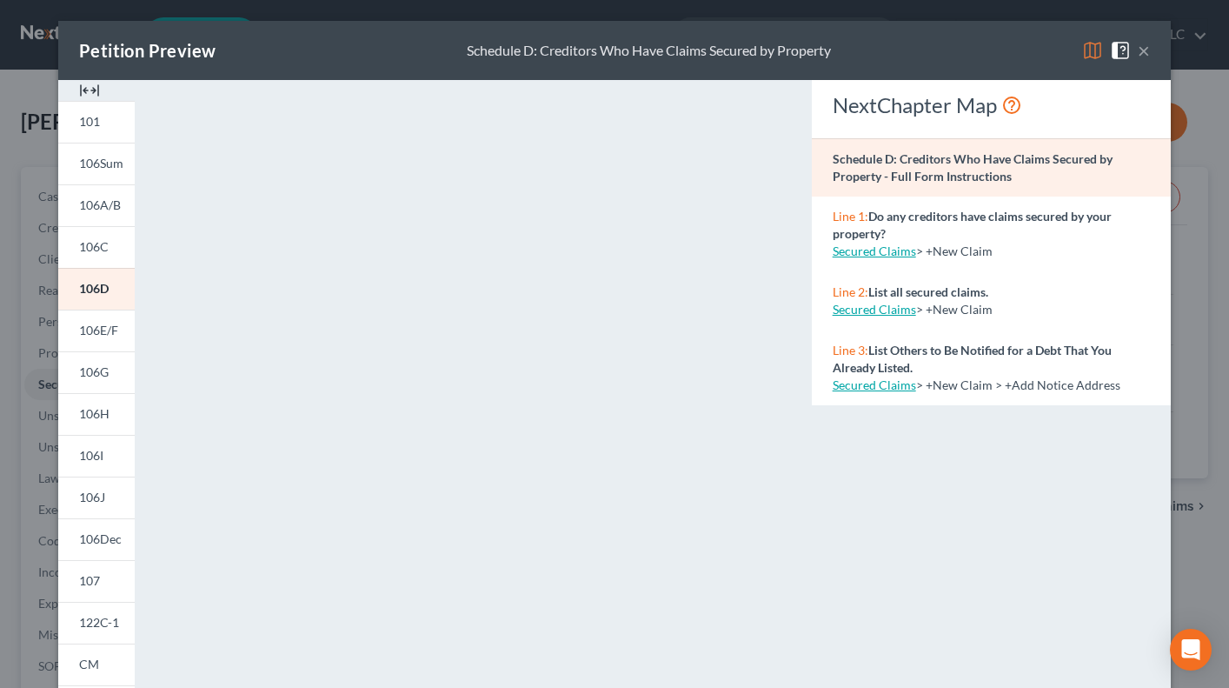 The height and width of the screenshot is (688, 1229). Describe the element at coordinates (94, 413) in the screenshot. I see `span: 106H` at that location.